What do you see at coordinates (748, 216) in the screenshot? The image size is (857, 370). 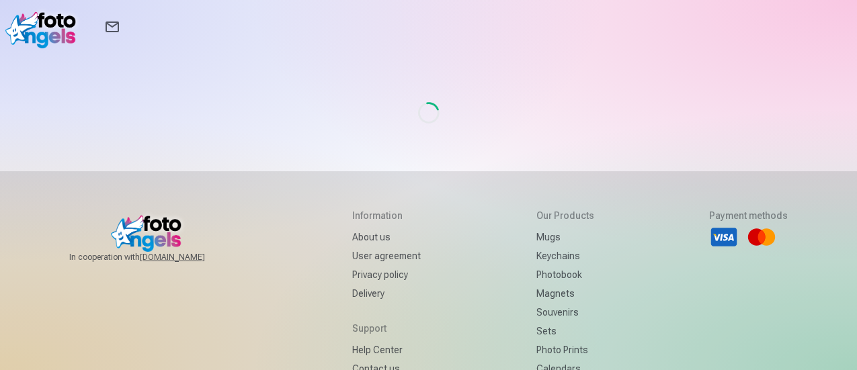 I see `h5: Payment methods` at bounding box center [748, 216].